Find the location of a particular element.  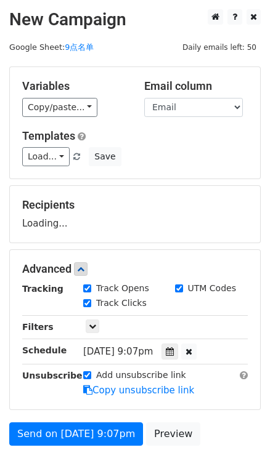

button: Save is located at coordinates (105, 156).